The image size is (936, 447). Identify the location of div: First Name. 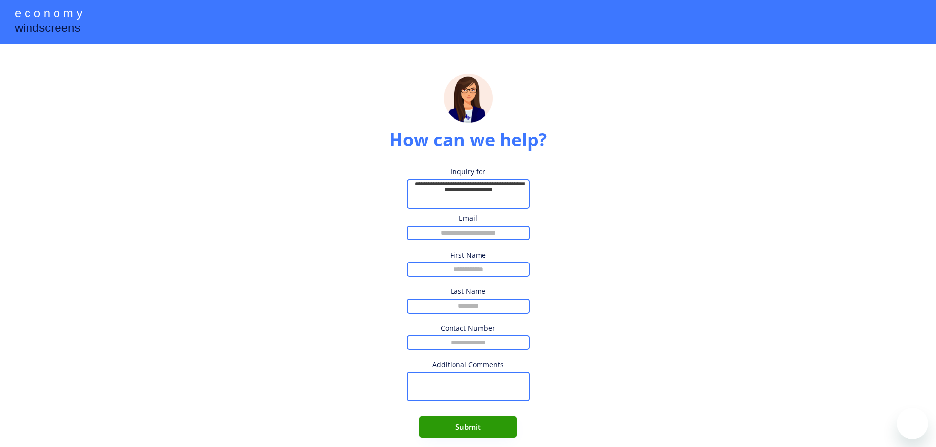
(468, 255).